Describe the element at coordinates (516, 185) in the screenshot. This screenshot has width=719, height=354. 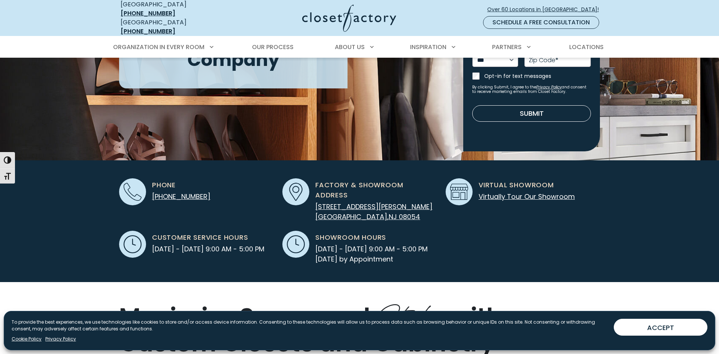
I see `span: Virtual Showroom` at that location.